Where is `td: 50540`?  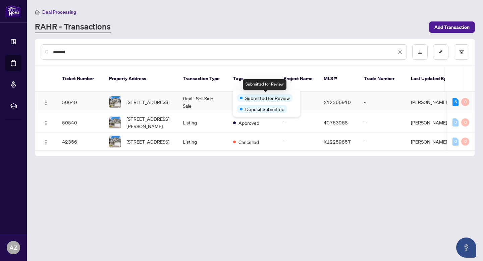
td: 50540 is located at coordinates (80, 122).